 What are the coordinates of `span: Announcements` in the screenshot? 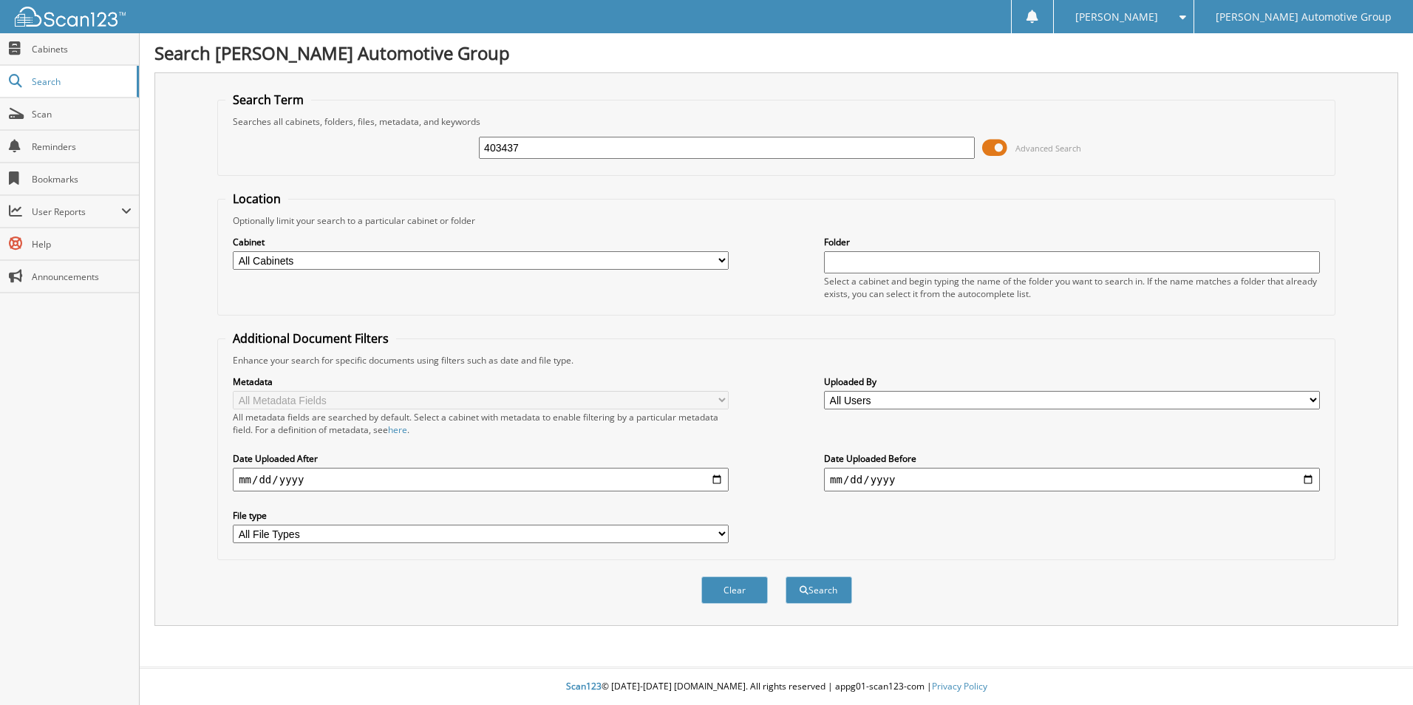 It's located at (81, 276).